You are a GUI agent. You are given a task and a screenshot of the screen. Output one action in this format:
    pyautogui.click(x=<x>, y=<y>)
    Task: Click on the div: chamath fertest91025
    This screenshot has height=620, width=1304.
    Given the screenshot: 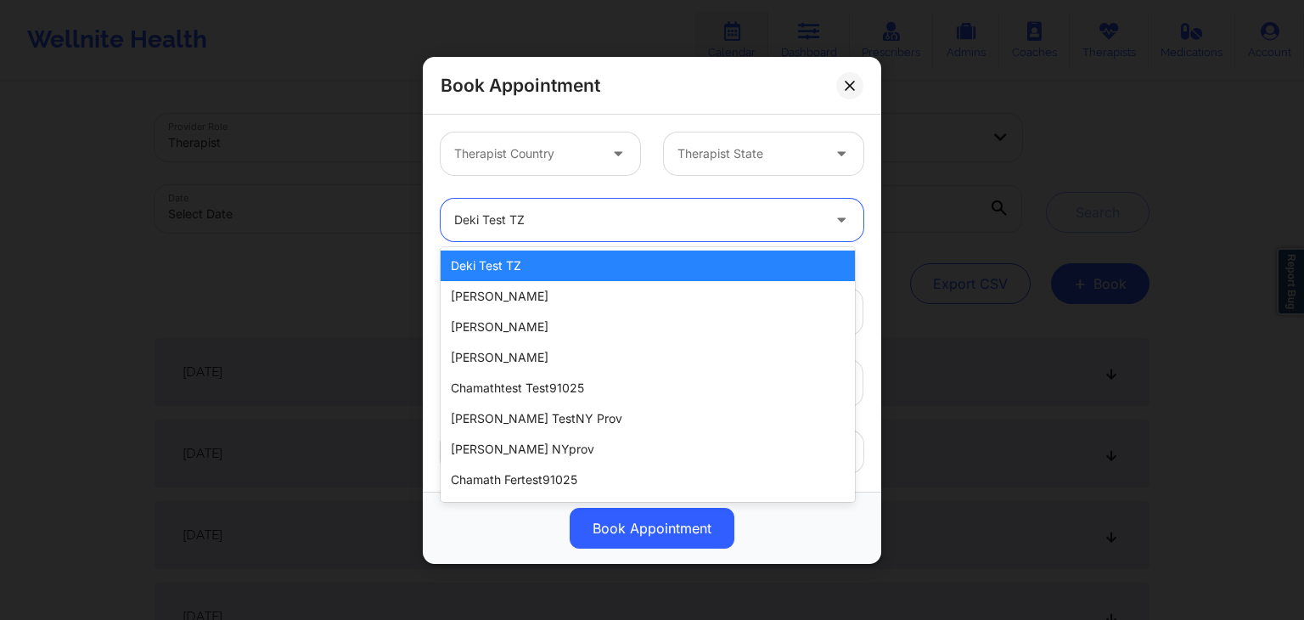 What is the action you would take?
    pyautogui.click(x=648, y=480)
    